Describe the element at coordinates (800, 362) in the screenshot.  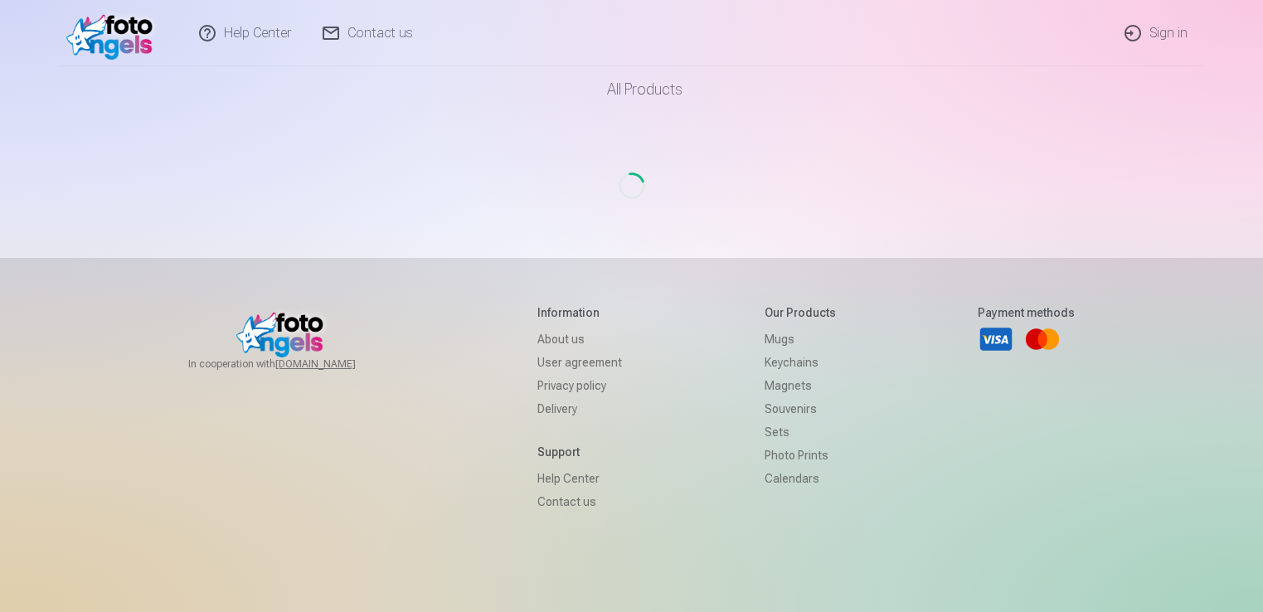
I see `a: Keychains` at that location.